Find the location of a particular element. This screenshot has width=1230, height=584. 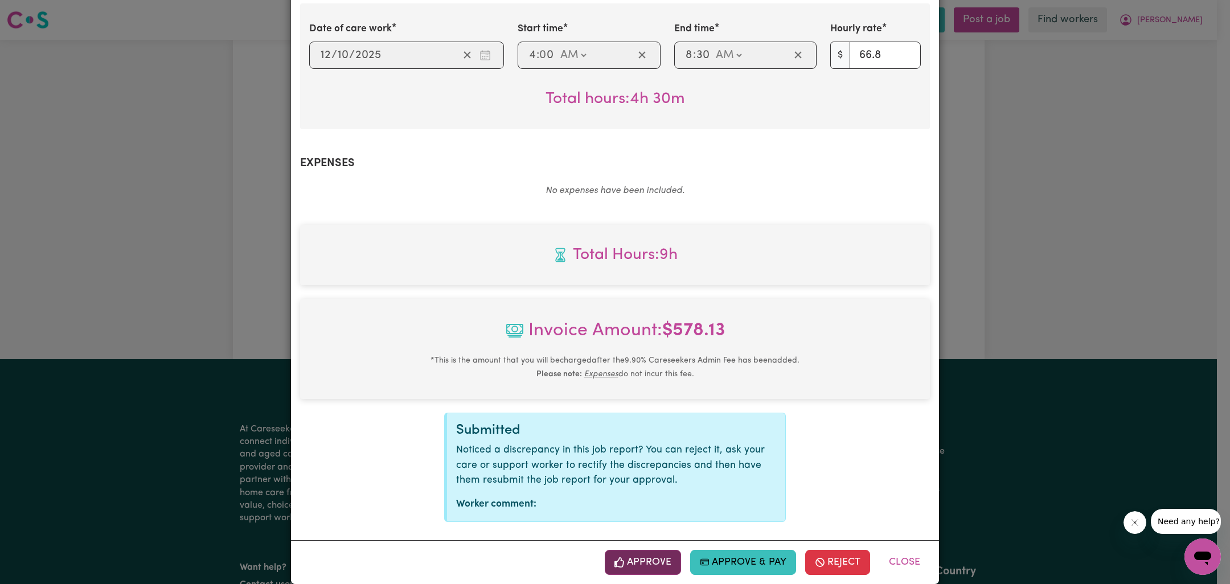

button: Approve & Pay is located at coordinates (743, 563).